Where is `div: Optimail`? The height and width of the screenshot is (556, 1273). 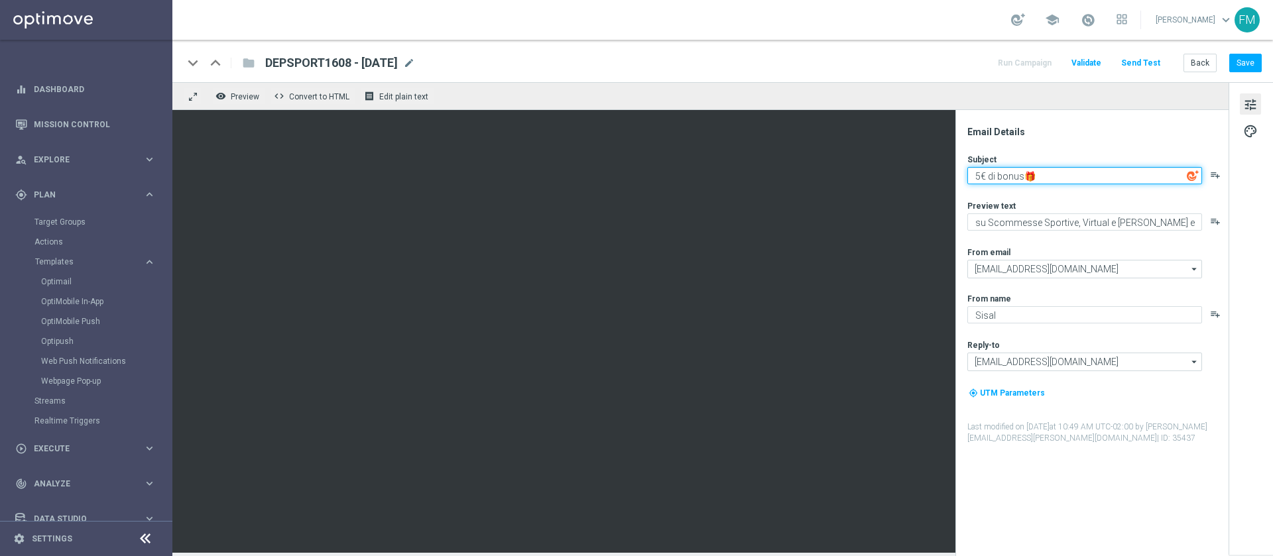
div: Optimail is located at coordinates (106, 282).